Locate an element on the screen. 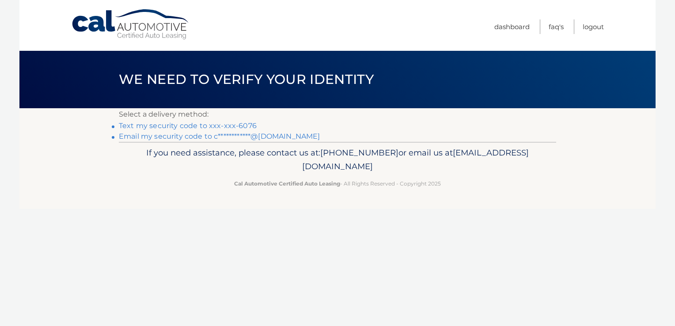 This screenshot has width=675, height=326. a: Logout is located at coordinates (594, 27).